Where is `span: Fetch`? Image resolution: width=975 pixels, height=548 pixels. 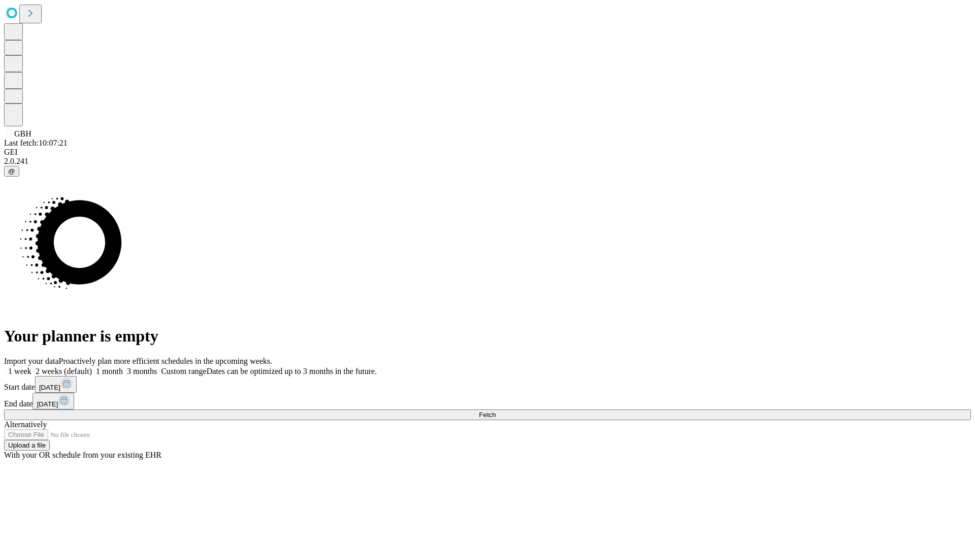
span: Fetch is located at coordinates (487, 415).